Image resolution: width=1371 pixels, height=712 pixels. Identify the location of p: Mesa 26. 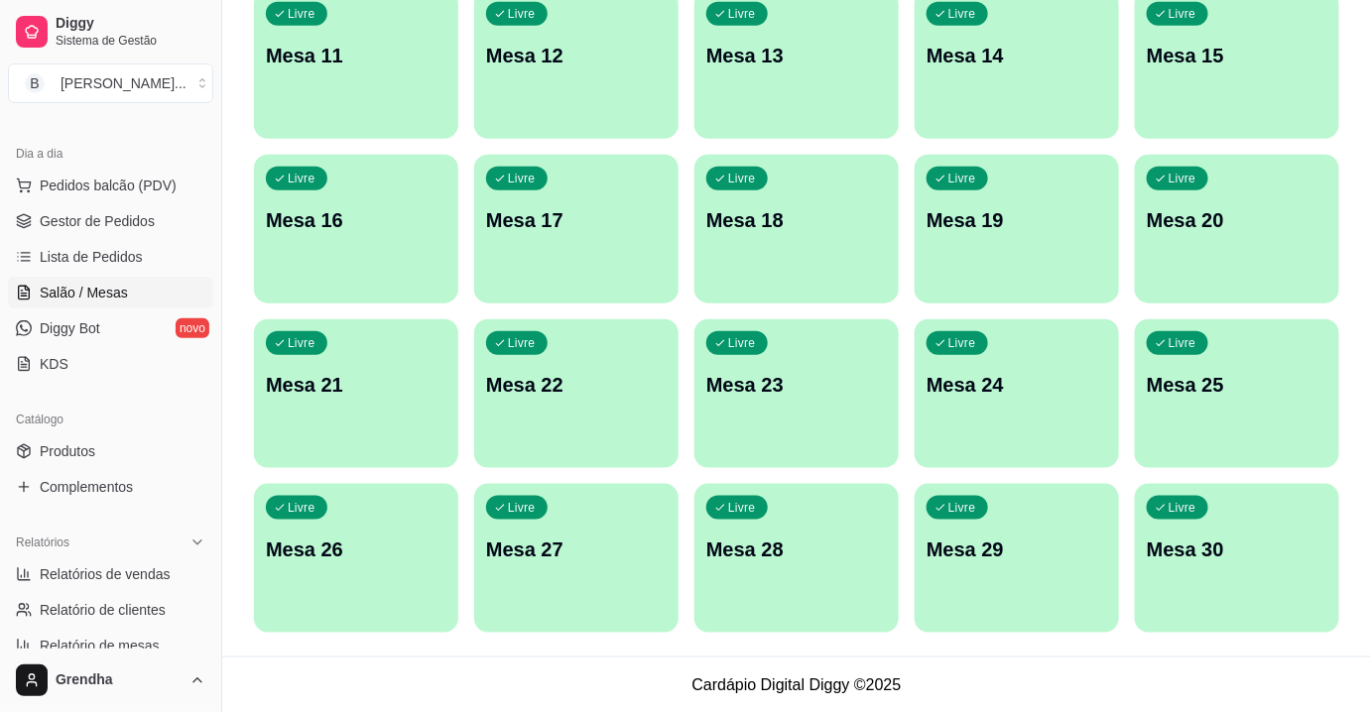
(356, 550).